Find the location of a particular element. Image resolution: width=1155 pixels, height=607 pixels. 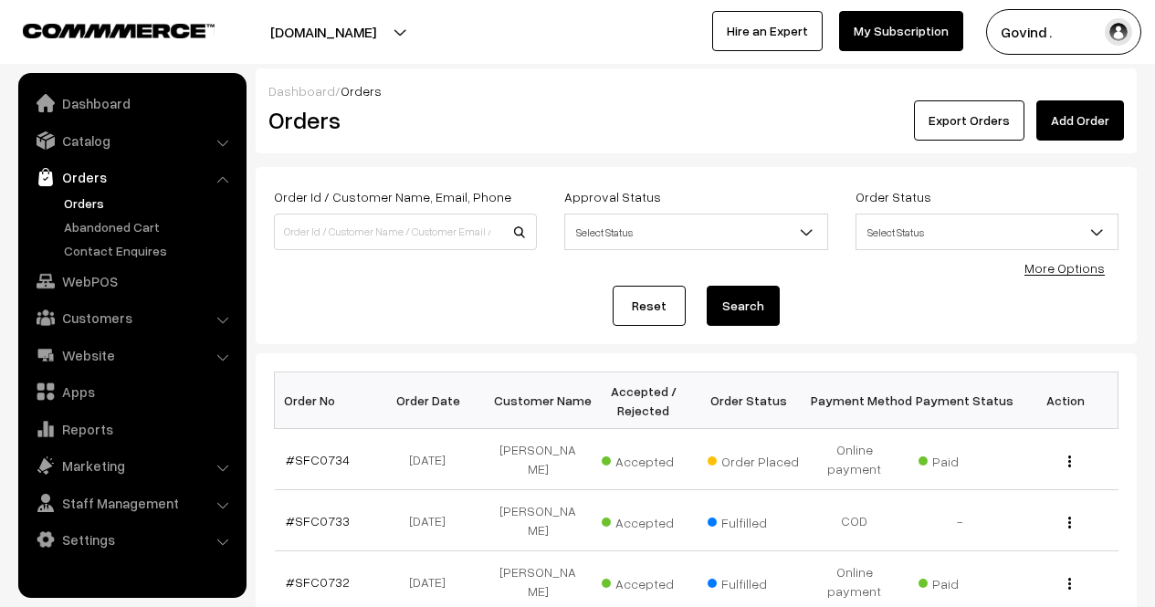

img: COMMMERCE is located at coordinates (119, 30).